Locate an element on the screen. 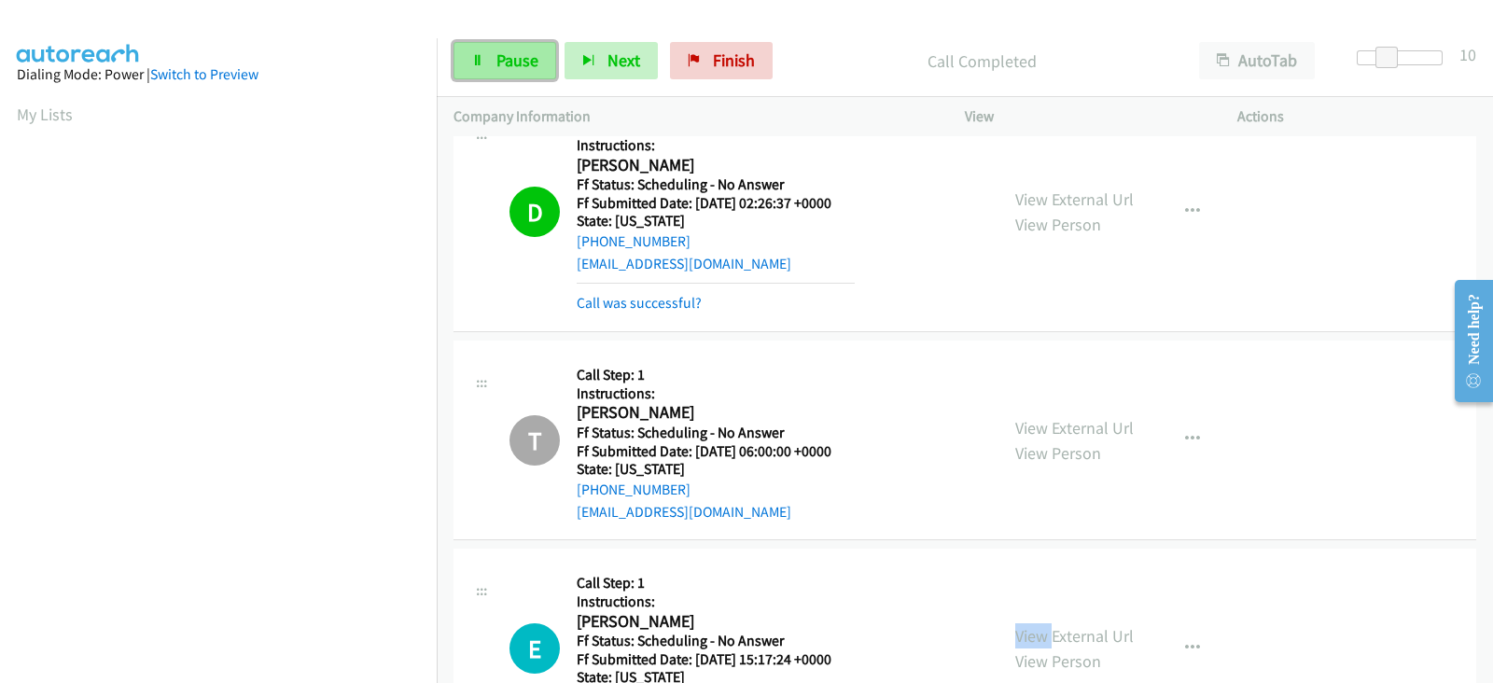  p: Call Completed is located at coordinates (982, 61).